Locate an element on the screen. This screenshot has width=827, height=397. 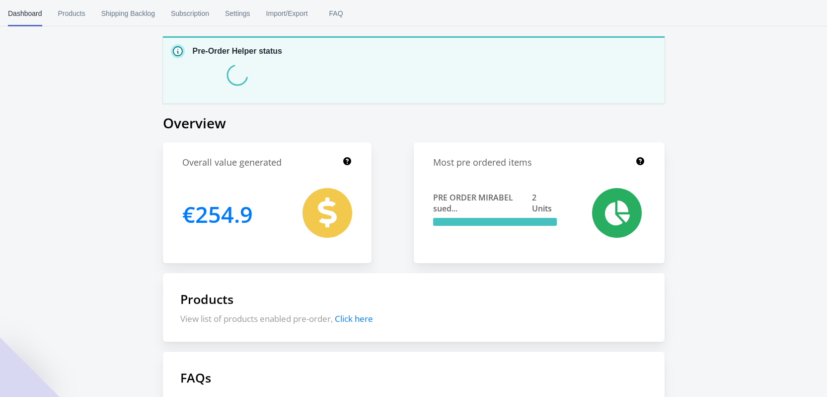
span: Click here is located at coordinates (354, 318).